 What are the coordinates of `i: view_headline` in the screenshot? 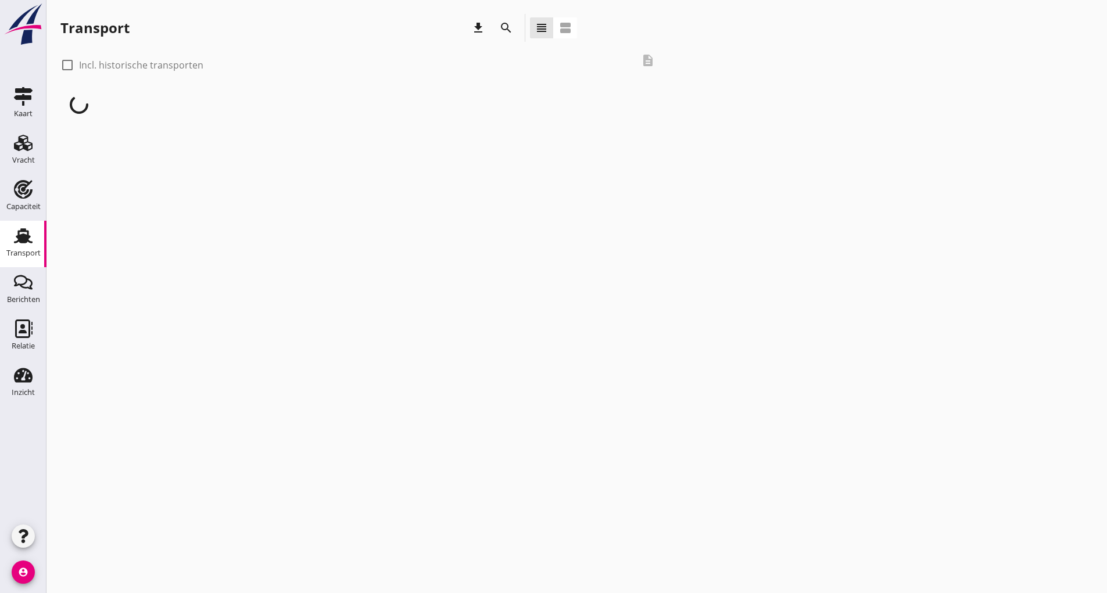 It's located at (542, 28).